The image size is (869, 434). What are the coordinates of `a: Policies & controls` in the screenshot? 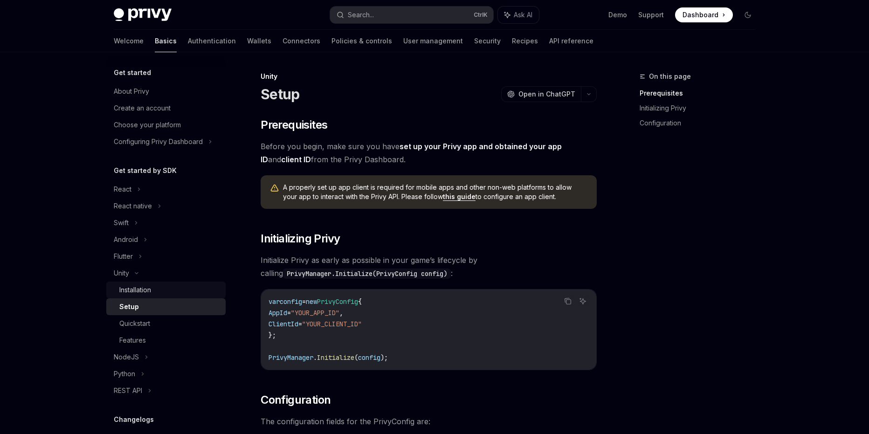 It's located at (362, 41).